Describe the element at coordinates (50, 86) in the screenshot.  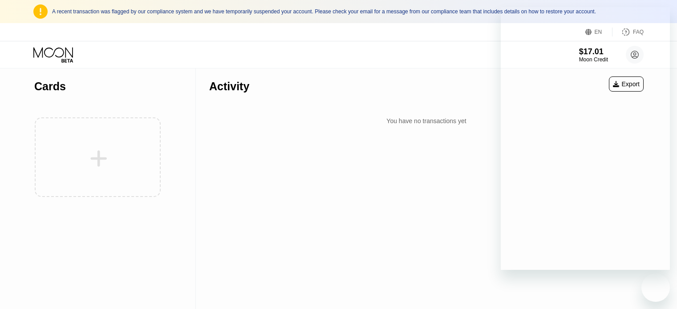
I see `div: Cards` at that location.